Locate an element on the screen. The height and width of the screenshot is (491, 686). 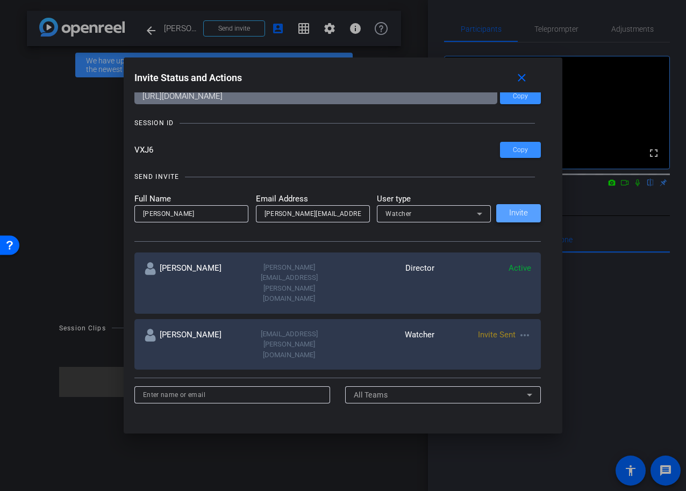
input: Enter name or email is located at coordinates (232, 395).